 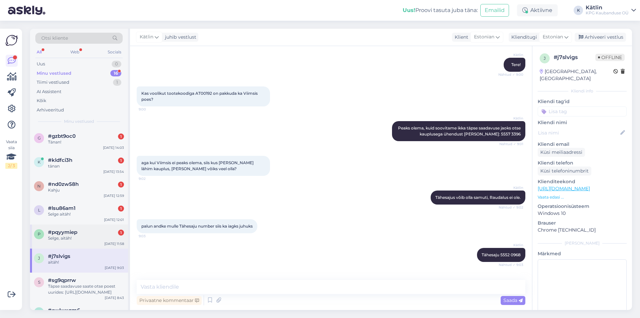 I want to click on span: l, so click(x=39, y=210).